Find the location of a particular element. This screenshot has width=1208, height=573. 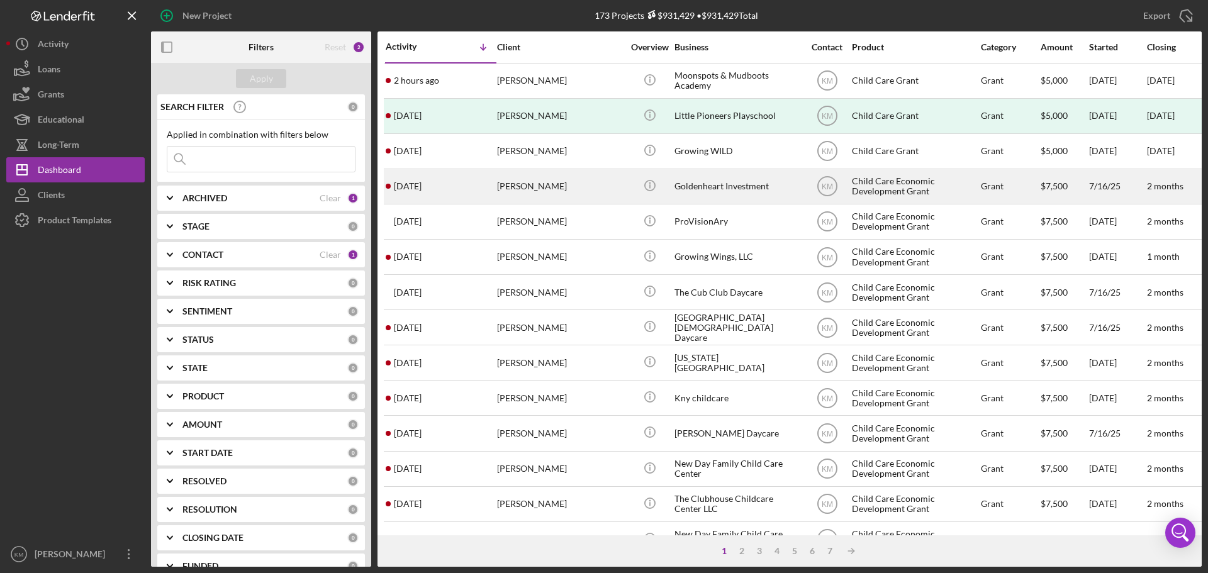

b: PRODUCT is located at coordinates (203, 396).